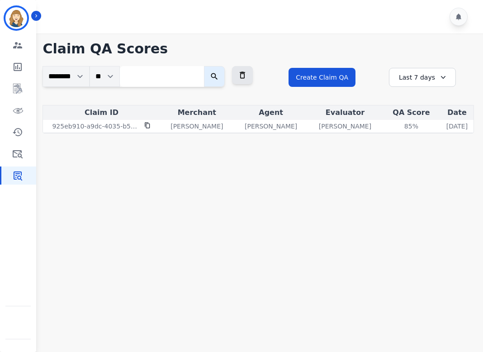 Image resolution: width=483 pixels, height=352 pixels. I want to click on button: Create Claim QA, so click(322, 77).